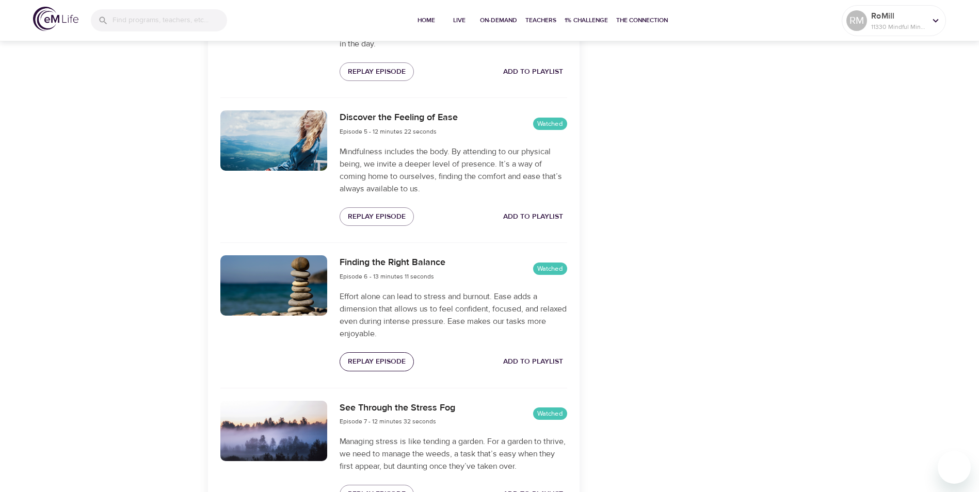  What do you see at coordinates (386, 277) in the screenshot?
I see `span: Episode 6 - 13 minutes 11 seconds` at bounding box center [386, 277].